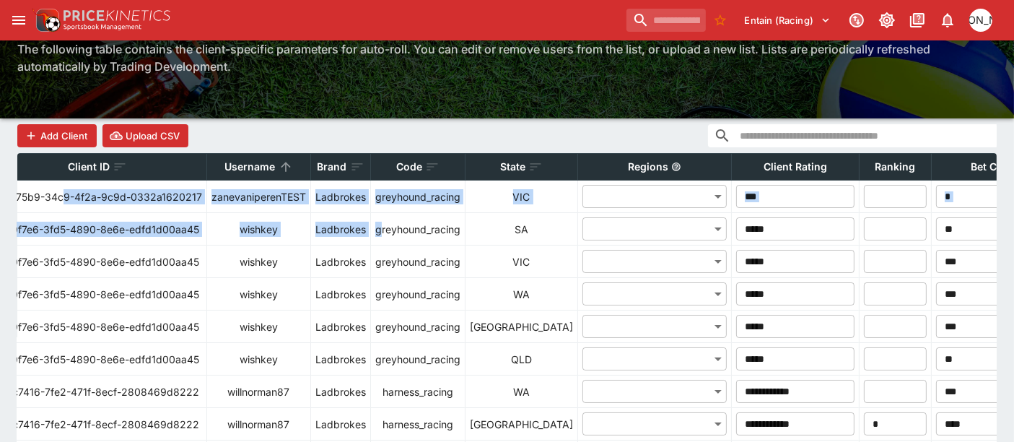 This screenshot has height=442, width=1014. What do you see at coordinates (522, 359) in the screenshot?
I see `td: QLD` at bounding box center [522, 359].